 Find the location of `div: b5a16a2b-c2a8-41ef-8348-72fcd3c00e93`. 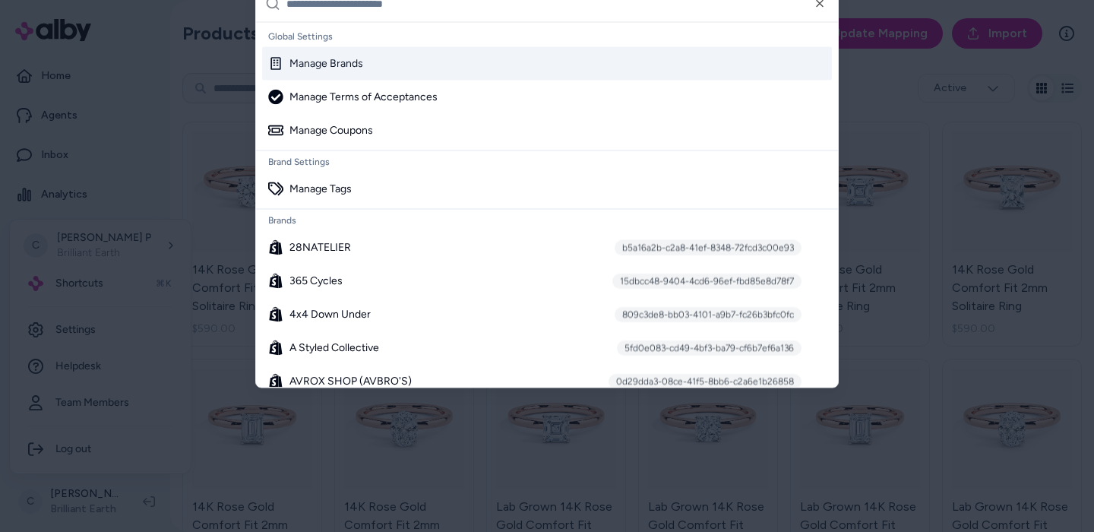

div: b5a16a2b-c2a8-41ef-8348-72fcd3c00e93 is located at coordinates (708, 248).